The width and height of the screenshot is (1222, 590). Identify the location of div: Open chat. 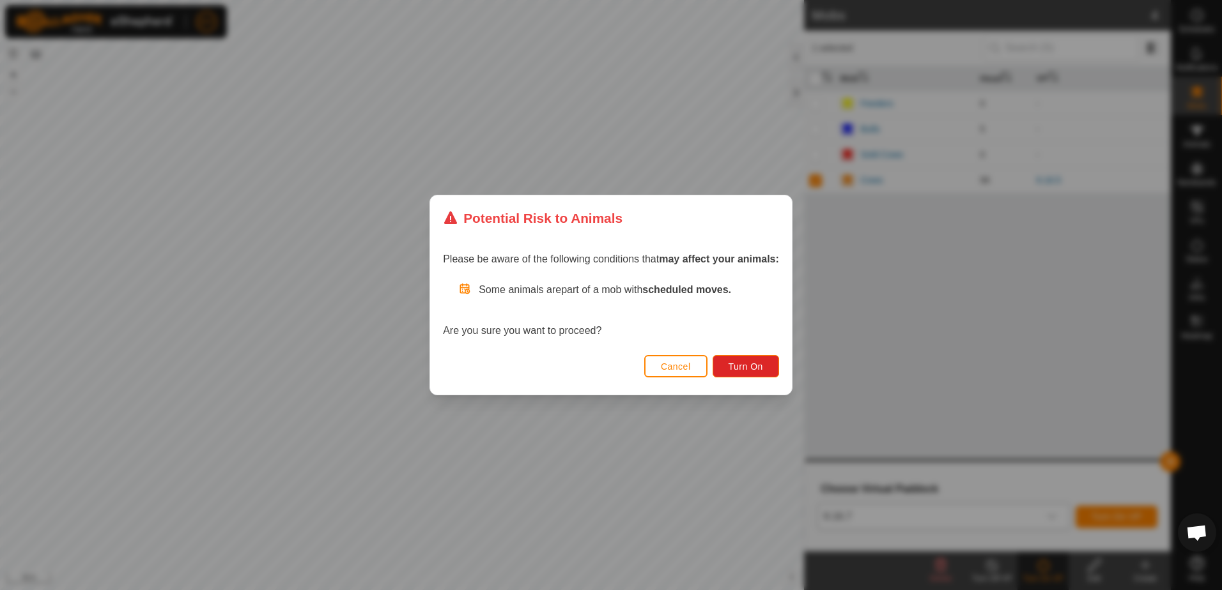
(1197, 533).